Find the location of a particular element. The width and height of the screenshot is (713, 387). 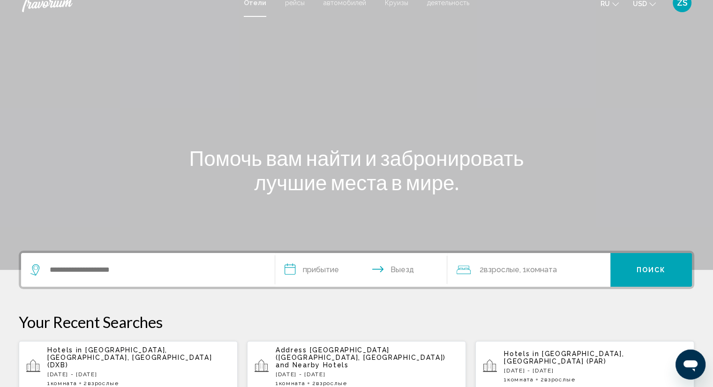

p: Your Recent Searches is located at coordinates (356, 322).